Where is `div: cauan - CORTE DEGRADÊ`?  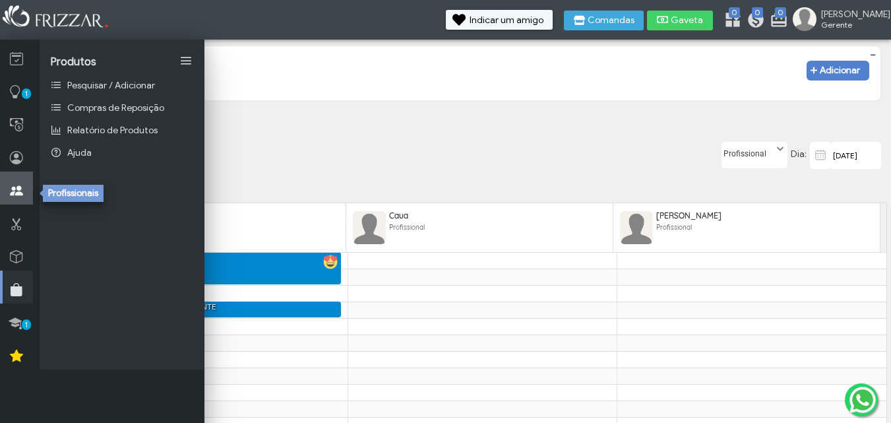
div: cauan - CORTE DEGRADÊ is located at coordinates (210, 270).